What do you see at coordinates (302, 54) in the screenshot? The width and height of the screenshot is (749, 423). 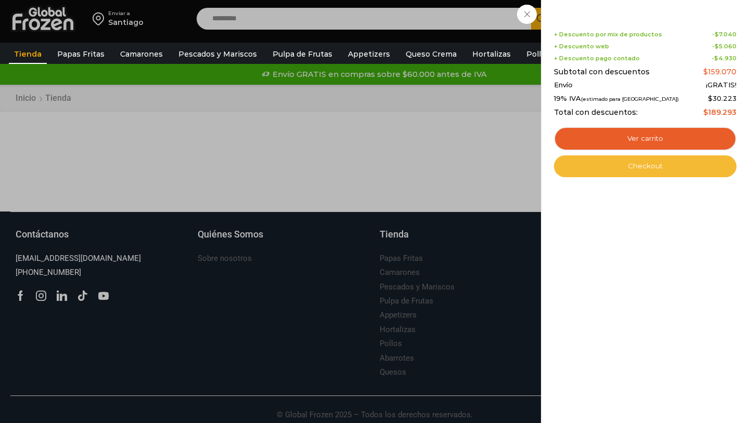 I see `a: Pulpa de Frutas` at bounding box center [302, 54].